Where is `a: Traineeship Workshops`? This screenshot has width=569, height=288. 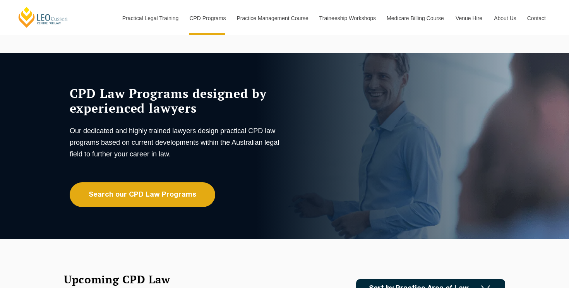 a: Traineeship Workshops is located at coordinates (347, 18).